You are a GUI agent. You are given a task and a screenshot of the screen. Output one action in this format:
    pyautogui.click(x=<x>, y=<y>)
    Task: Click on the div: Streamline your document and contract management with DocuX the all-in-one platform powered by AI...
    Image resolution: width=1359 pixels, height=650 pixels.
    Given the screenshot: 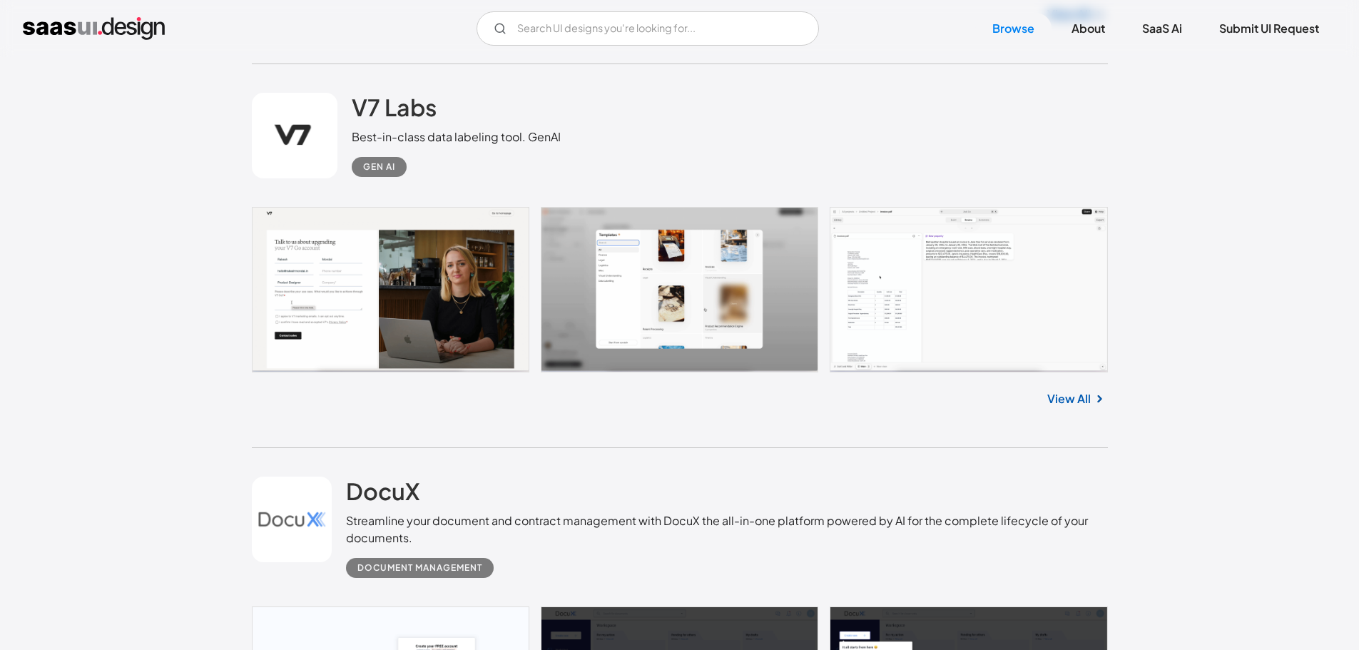 What is the action you would take?
    pyautogui.click(x=726, y=529)
    